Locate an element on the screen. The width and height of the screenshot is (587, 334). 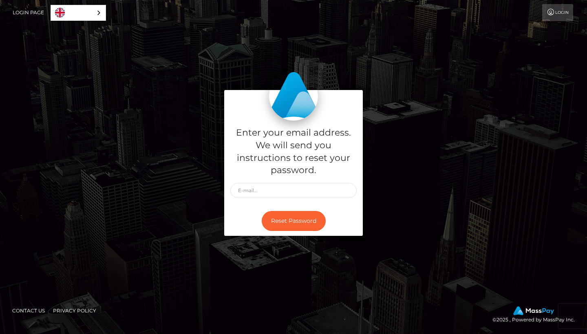
a: Contact Us is located at coordinates (29, 311).